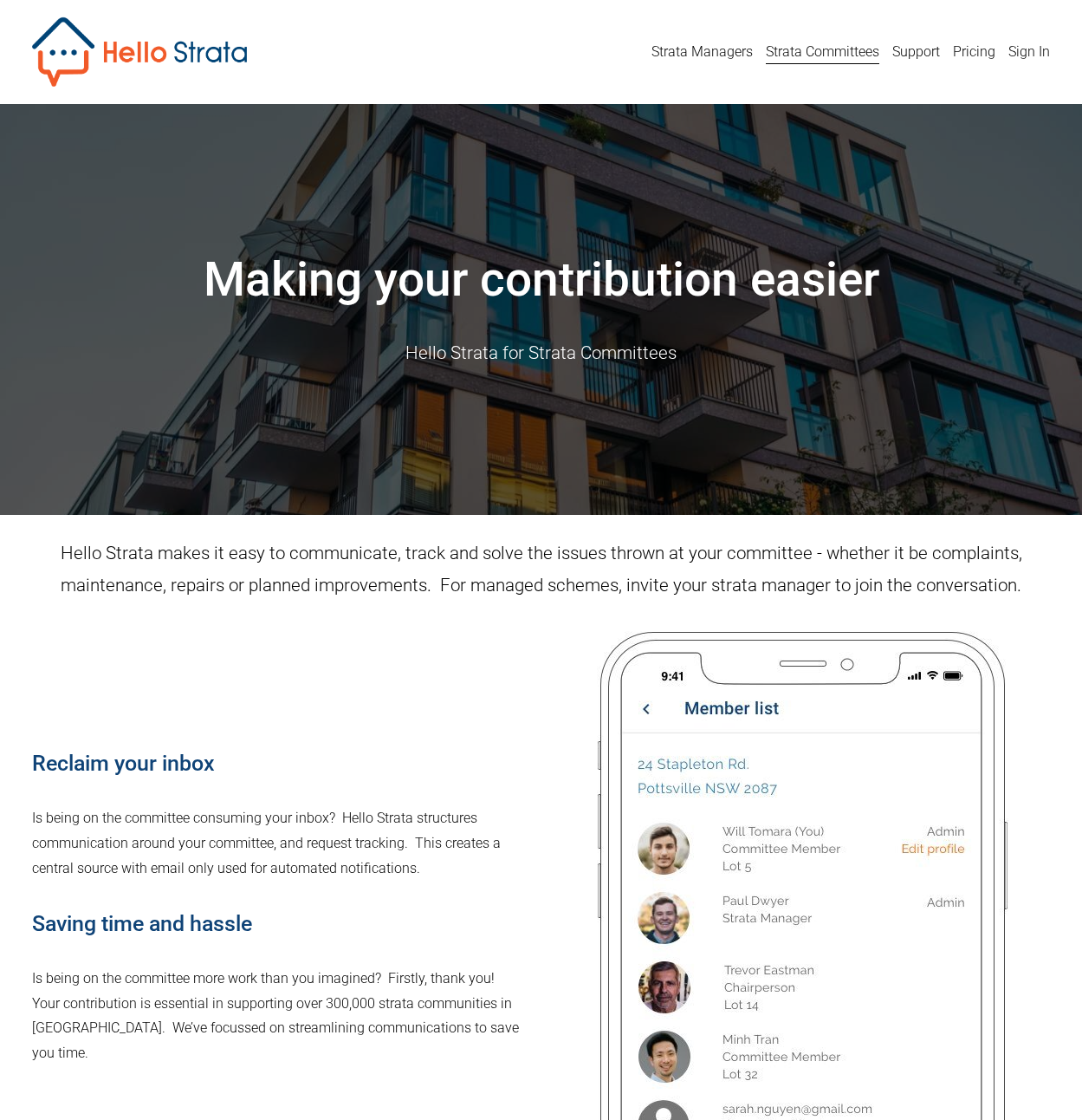  What do you see at coordinates (279, 763) in the screenshot?
I see `h4: Reclaim your inbox` at bounding box center [279, 763].